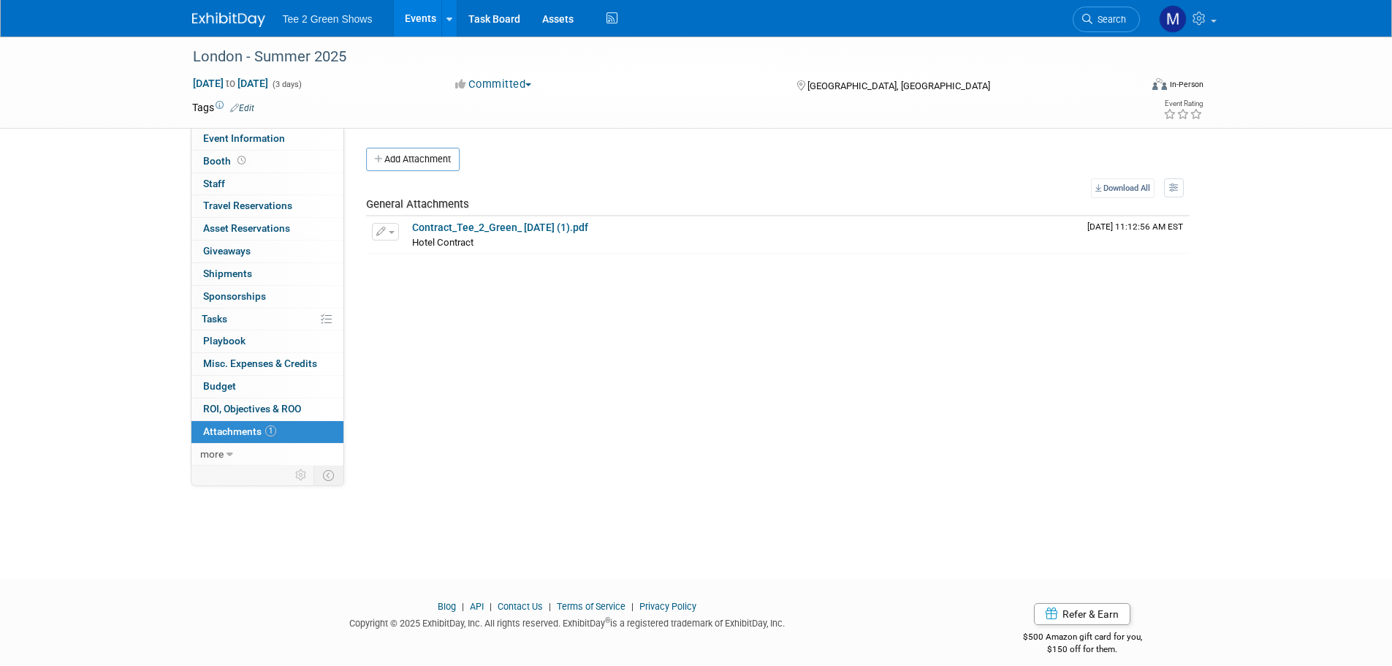 The width and height of the screenshot is (1392, 666). What do you see at coordinates (1129, 87) in the screenshot?
I see `div: Event Format` at bounding box center [1129, 87].